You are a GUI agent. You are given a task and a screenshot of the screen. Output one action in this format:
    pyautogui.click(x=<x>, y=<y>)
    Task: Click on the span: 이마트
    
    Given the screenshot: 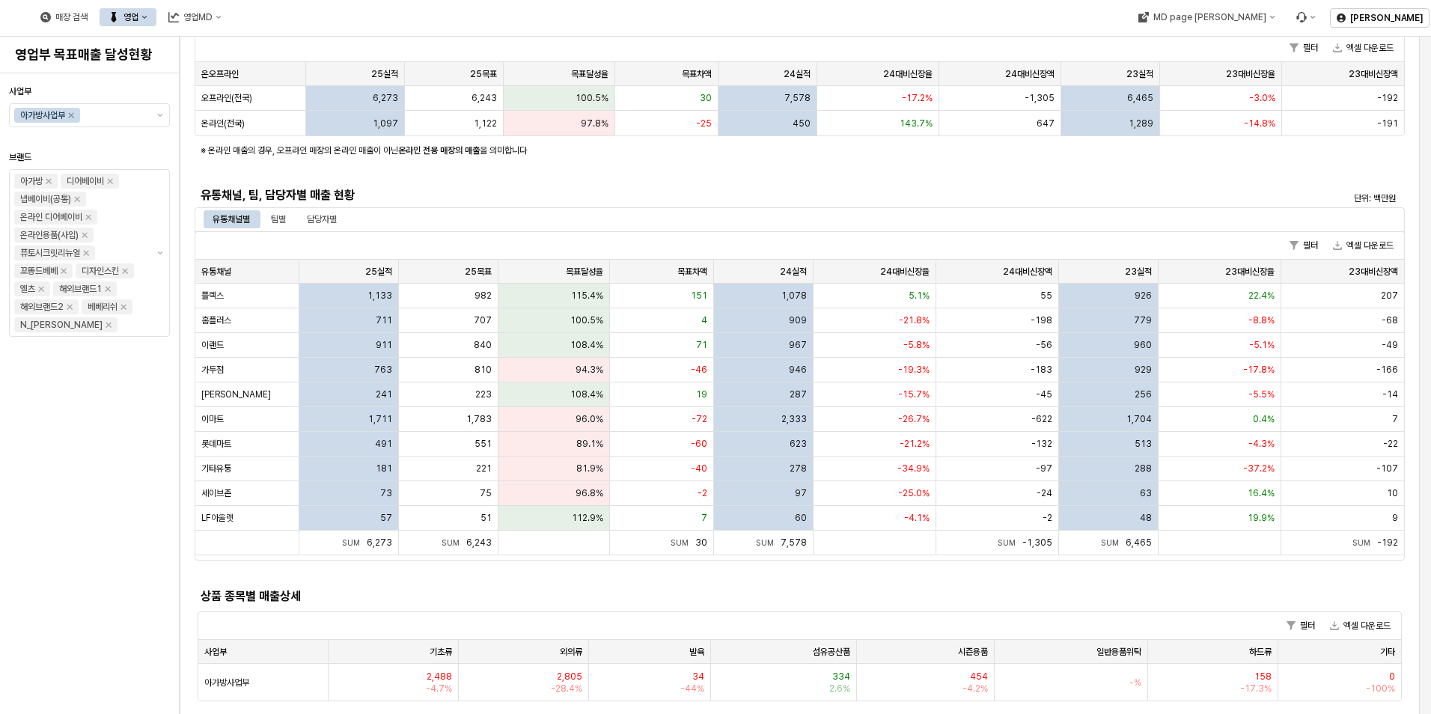 What is the action you would take?
    pyautogui.click(x=213, y=419)
    